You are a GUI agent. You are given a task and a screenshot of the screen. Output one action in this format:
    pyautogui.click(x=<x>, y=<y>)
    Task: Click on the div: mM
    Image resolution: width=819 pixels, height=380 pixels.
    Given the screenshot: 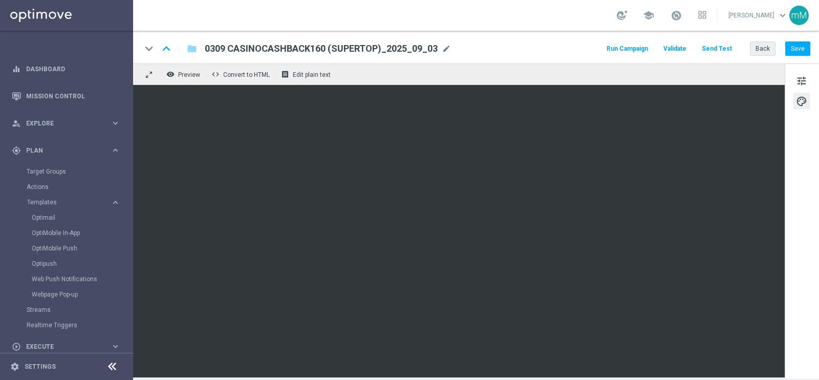 What is the action you would take?
    pyautogui.click(x=799, y=15)
    